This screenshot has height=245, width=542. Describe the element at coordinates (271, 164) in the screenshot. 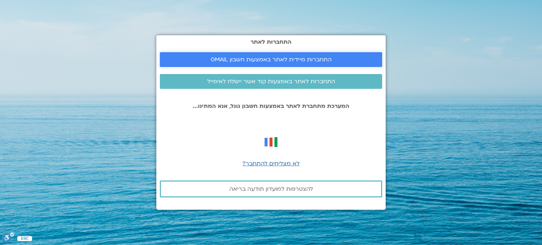

I see `span: לא מצליחים להתחבר?` at that location.